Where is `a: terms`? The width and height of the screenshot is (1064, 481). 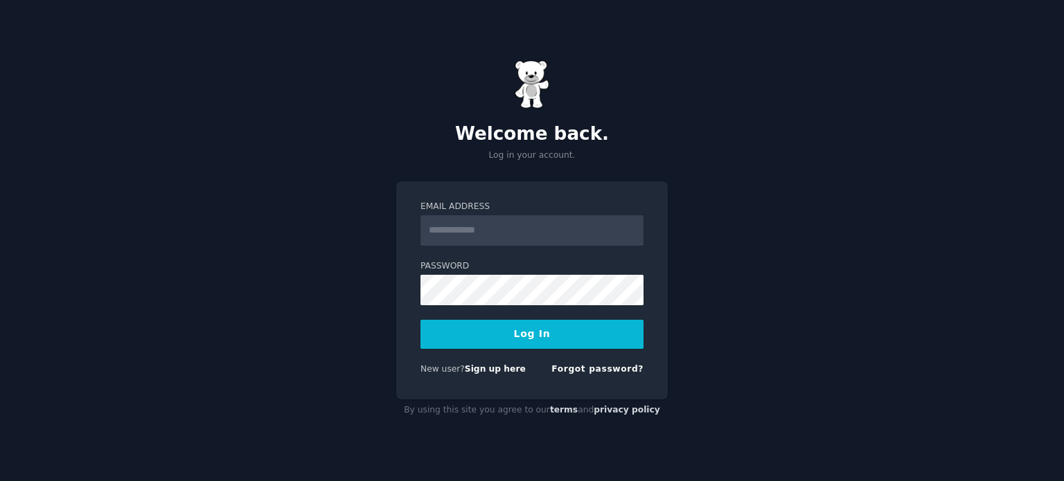 a: terms is located at coordinates (564, 410).